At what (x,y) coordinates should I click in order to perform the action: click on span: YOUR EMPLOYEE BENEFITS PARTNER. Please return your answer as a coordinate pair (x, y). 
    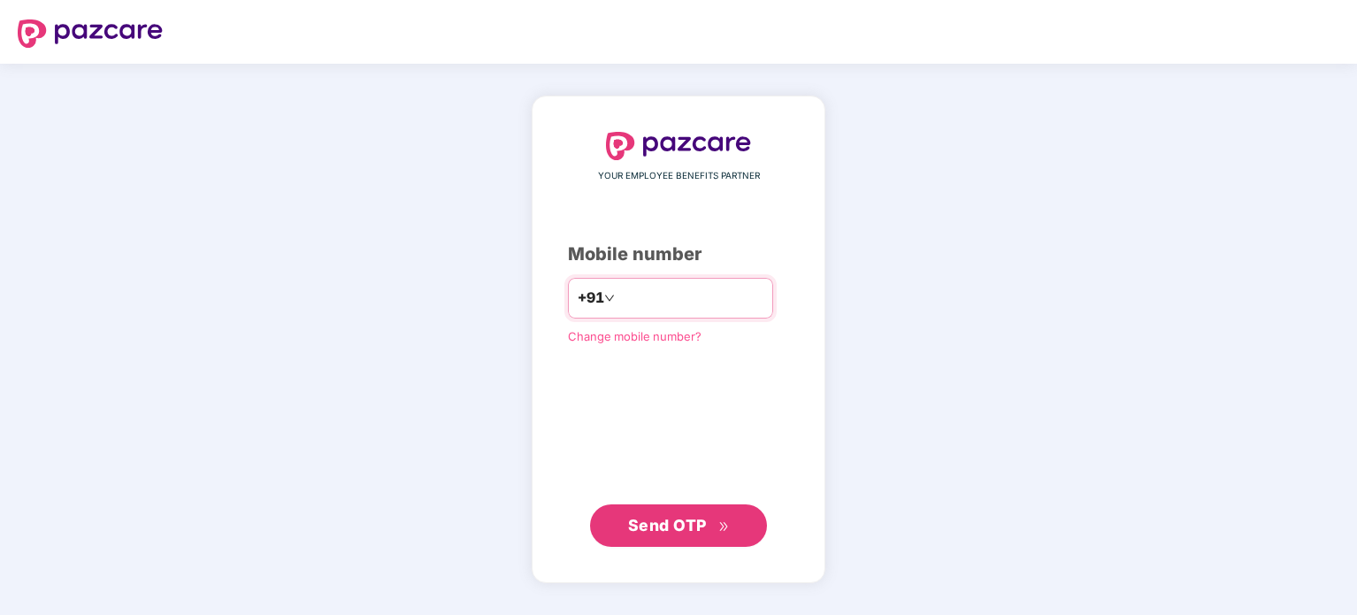
    Looking at the image, I should click on (678, 176).